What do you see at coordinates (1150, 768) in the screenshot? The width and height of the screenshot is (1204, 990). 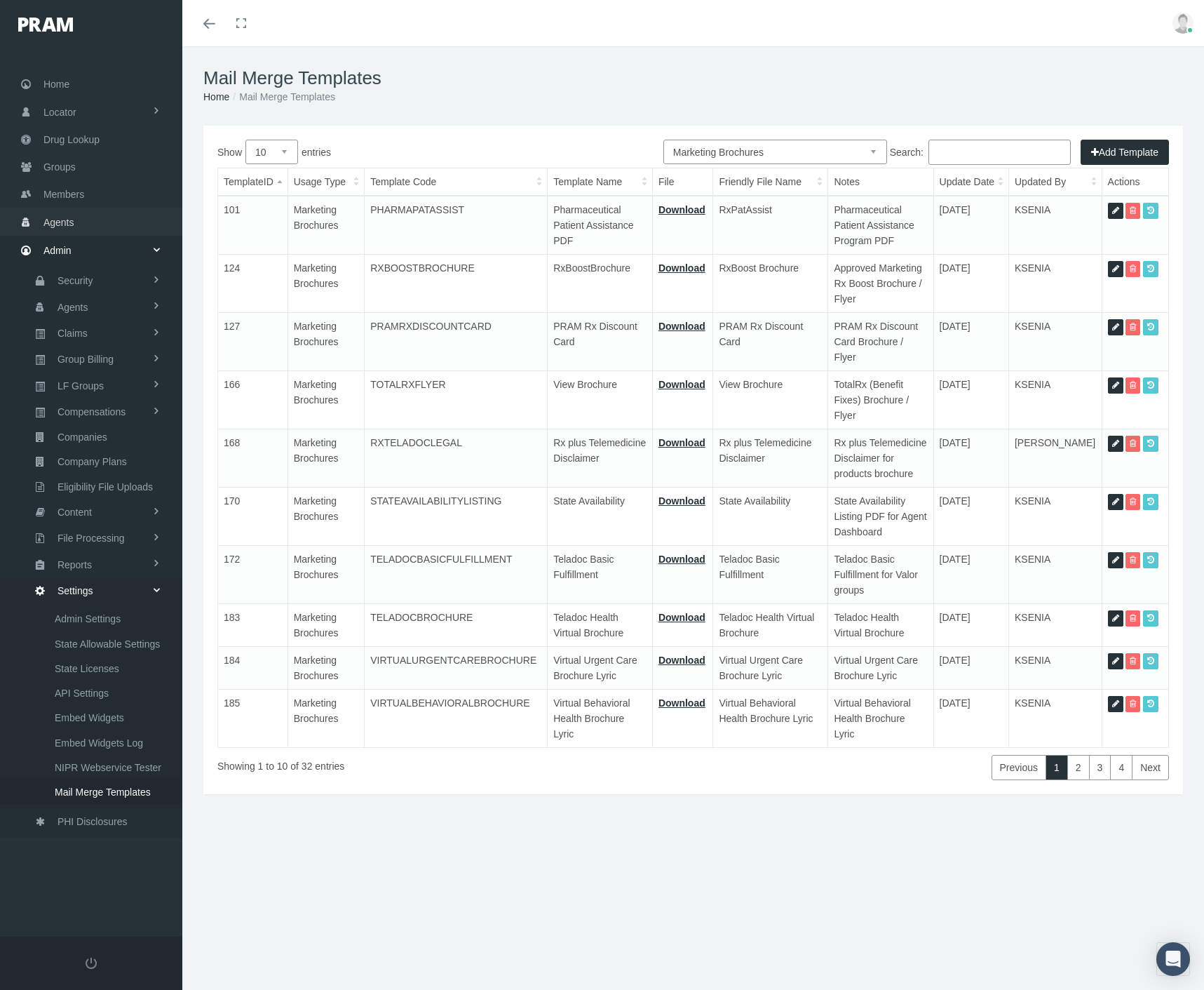 I see `a: Next` at bounding box center [1150, 768].